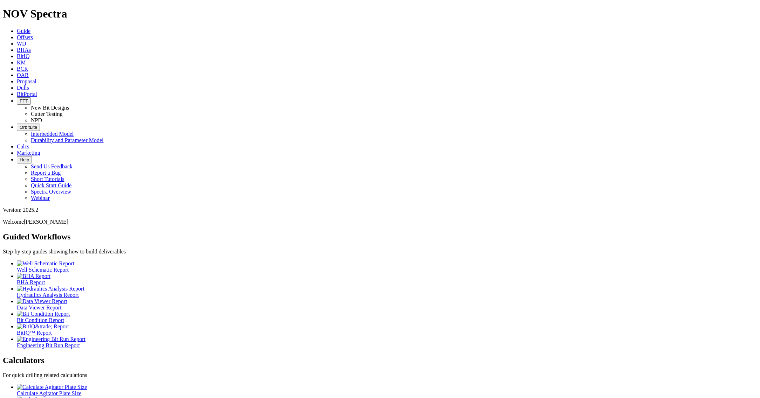  I want to click on span: WD, so click(21, 43).